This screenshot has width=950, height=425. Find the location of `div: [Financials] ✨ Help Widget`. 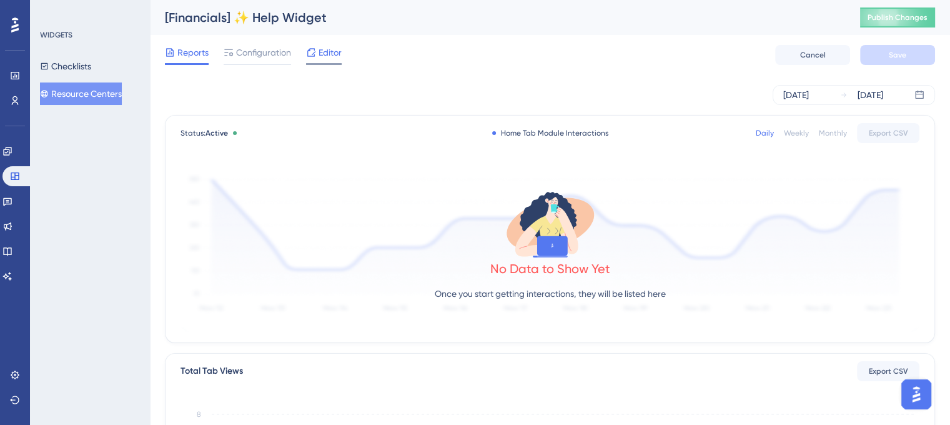

div: [Financials] ✨ Help Widget is located at coordinates (497, 17).